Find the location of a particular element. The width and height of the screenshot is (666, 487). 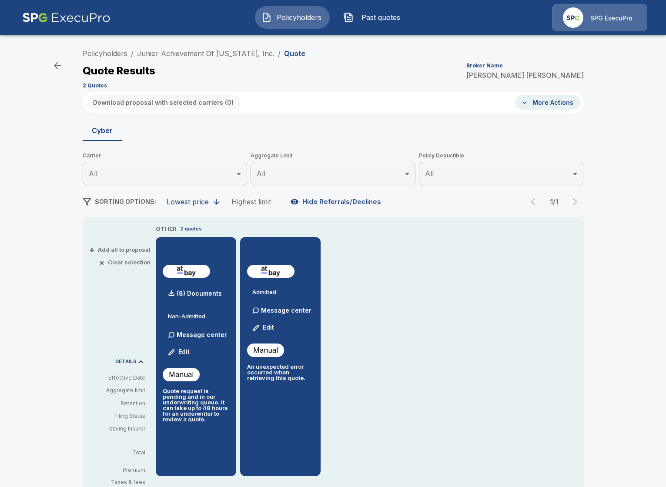

img: Past quotes Icon is located at coordinates (348, 17).